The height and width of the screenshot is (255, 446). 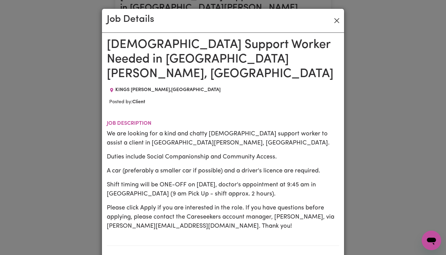 I want to click on div: Job location: KINGS LANGLEY, New South Wales, so click(x=165, y=90).